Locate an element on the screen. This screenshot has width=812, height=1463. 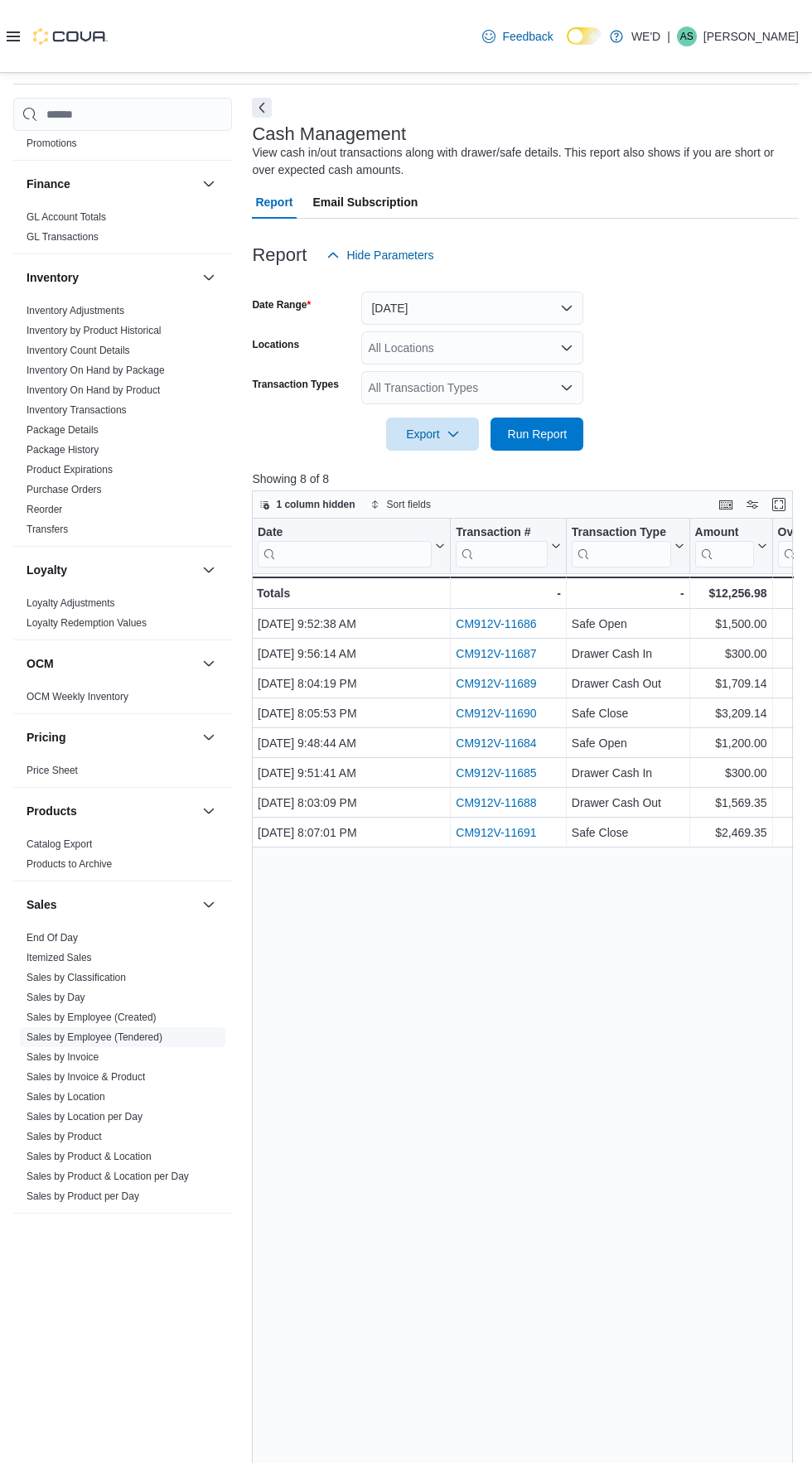
p: Showing 8 of 8 is located at coordinates (525, 479).